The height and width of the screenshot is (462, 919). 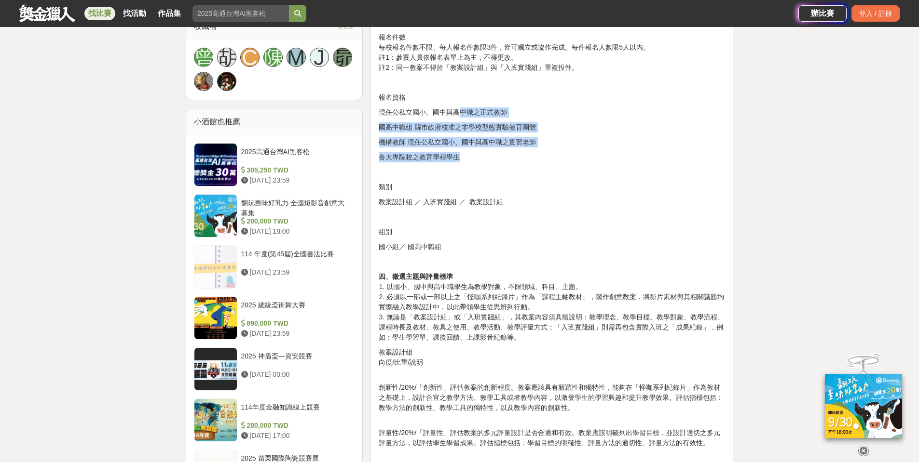 What do you see at coordinates (241, 14) in the screenshot?
I see `input: 2025高通台灣AI黑客松` at bounding box center [241, 14].